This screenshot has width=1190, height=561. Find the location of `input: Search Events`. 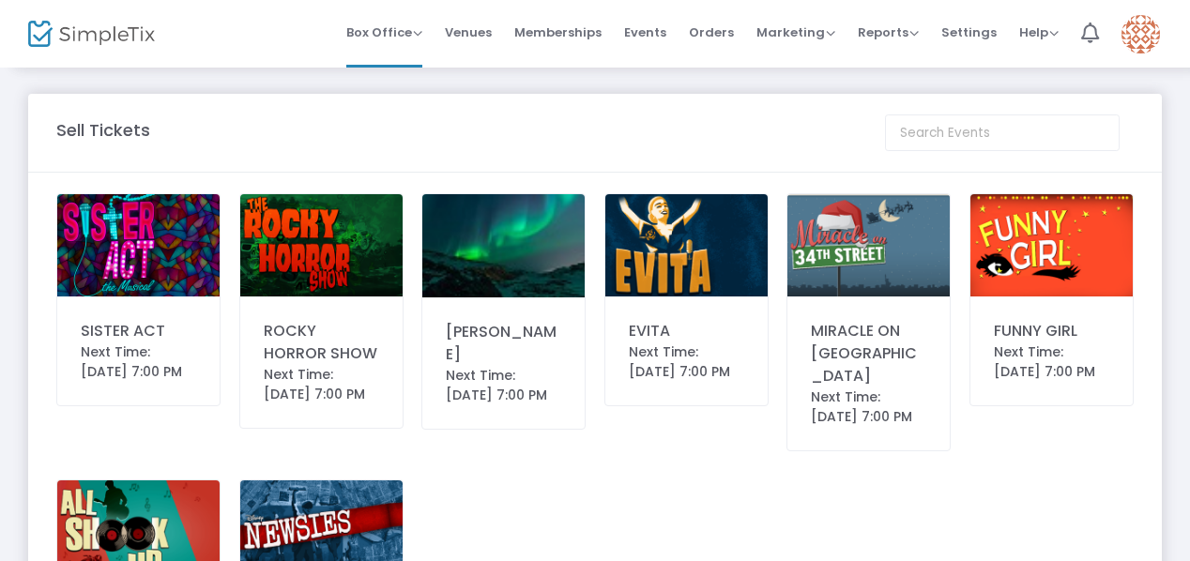

input: Search Events is located at coordinates (1002, 132).